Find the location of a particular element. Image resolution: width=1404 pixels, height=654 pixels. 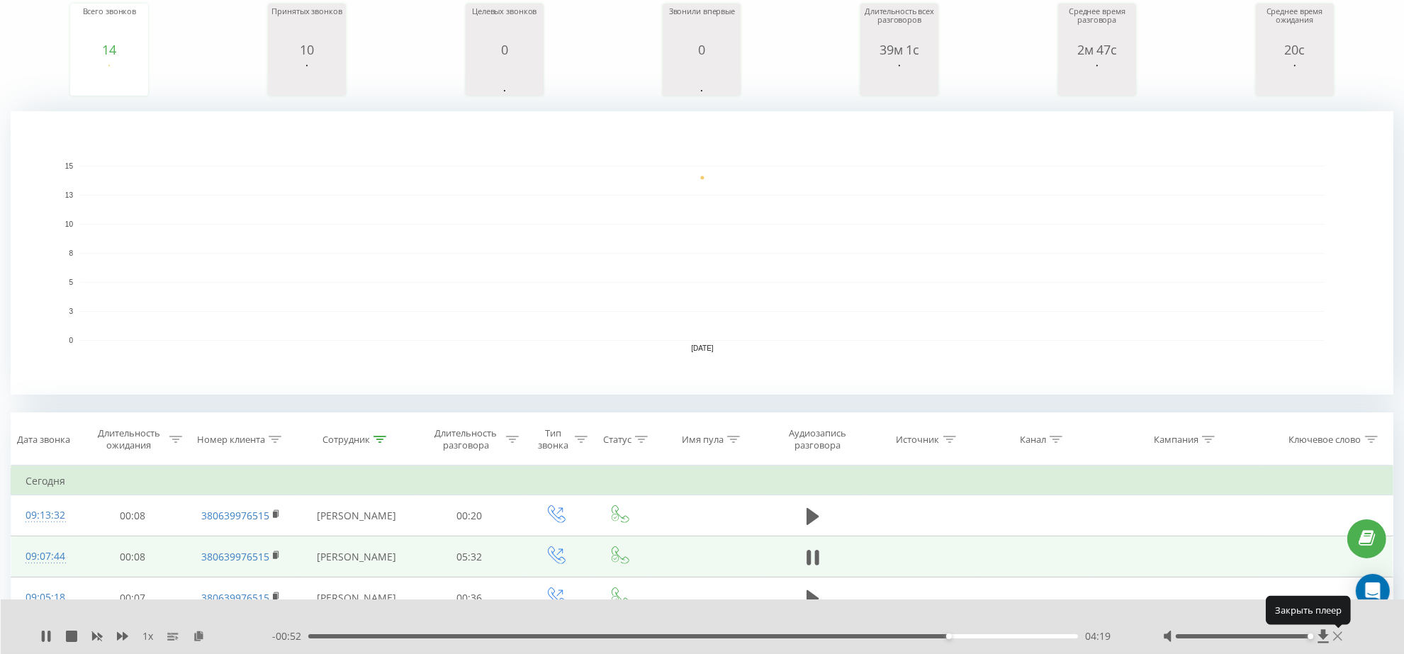

text: 10 is located at coordinates (69, 224).